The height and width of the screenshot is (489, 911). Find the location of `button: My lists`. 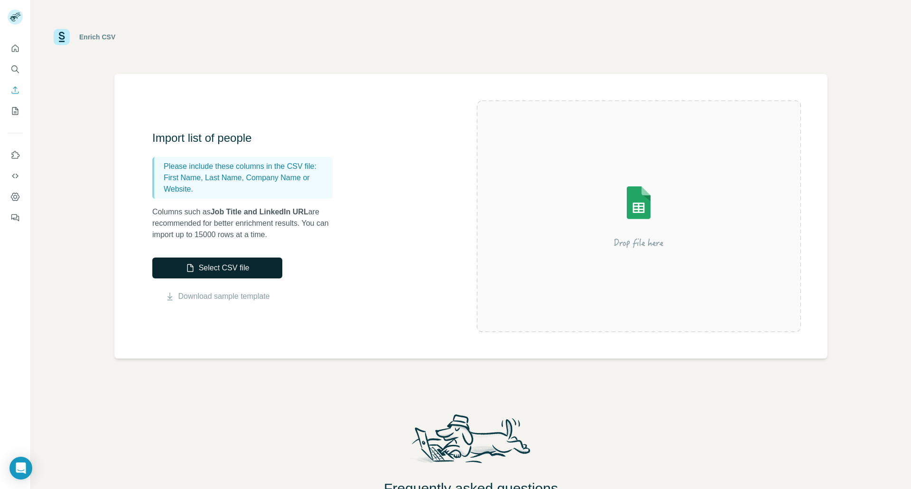

button: My lists is located at coordinates (15, 111).